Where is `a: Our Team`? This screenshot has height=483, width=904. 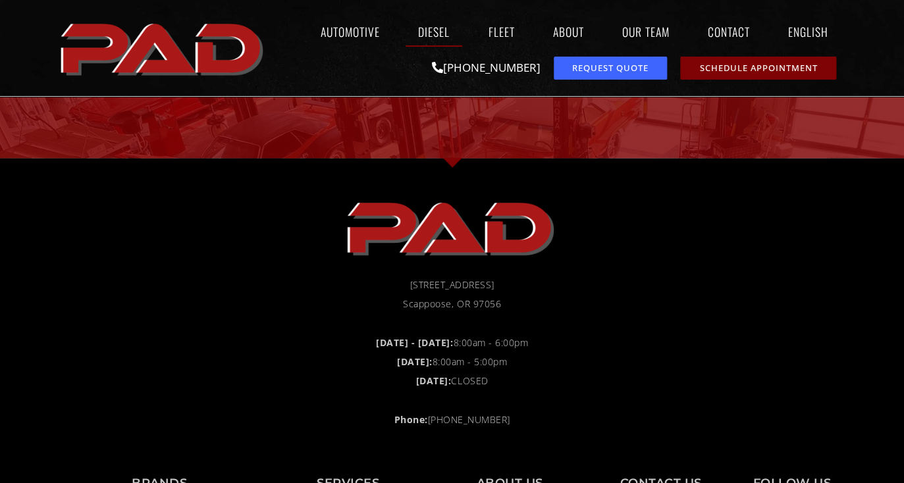 a: Our Team is located at coordinates (645, 32).